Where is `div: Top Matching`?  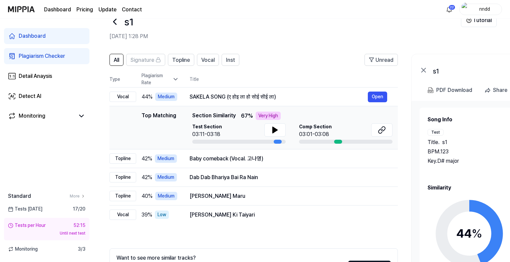
div: Top Matching is located at coordinates (159, 127).